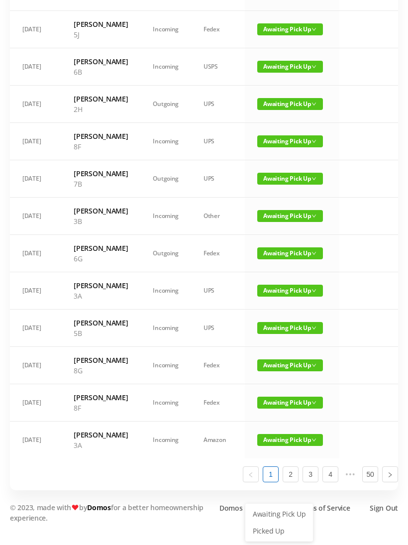 The height and width of the screenshot is (545, 408). What do you see at coordinates (101, 221) in the screenshot?
I see `p: 3B` at bounding box center [101, 221].